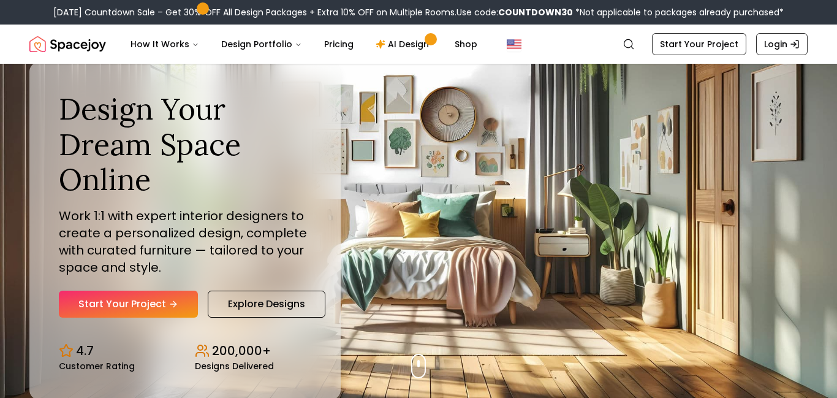 This screenshot has width=837, height=398. I want to click on h1: Design Your Dream Space Online, so click(185, 144).